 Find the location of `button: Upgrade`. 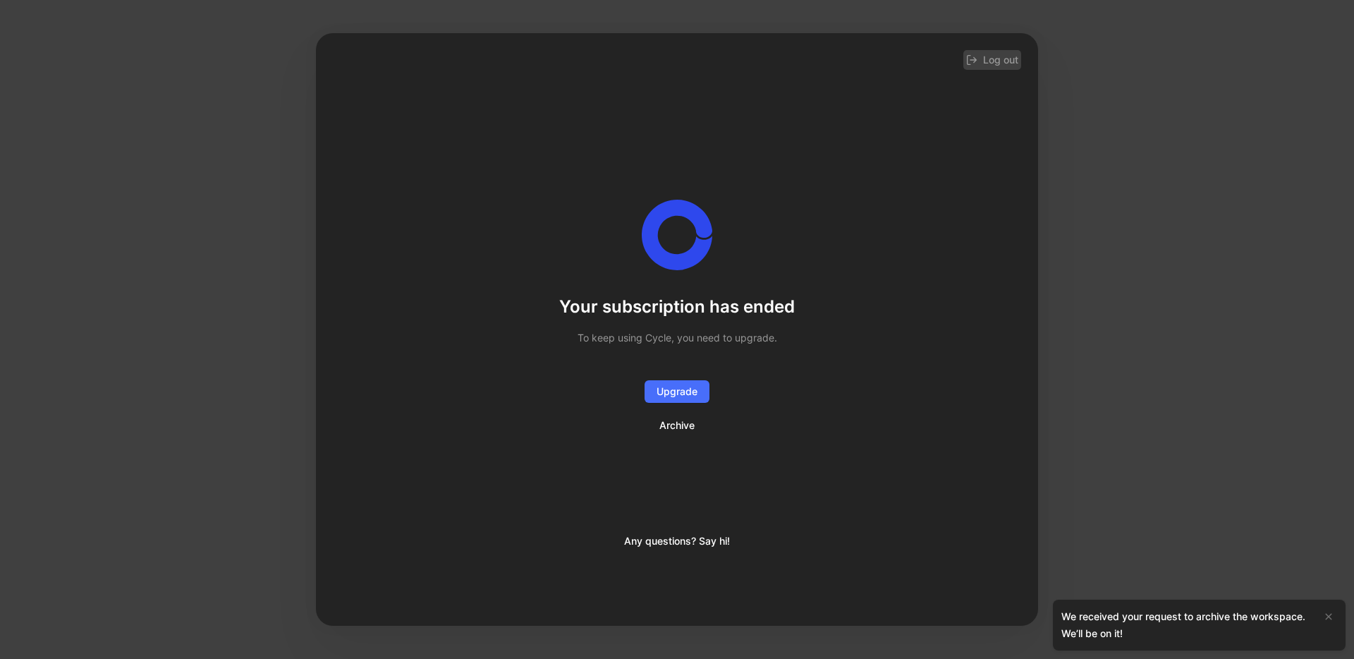

button: Upgrade is located at coordinates (677, 391).